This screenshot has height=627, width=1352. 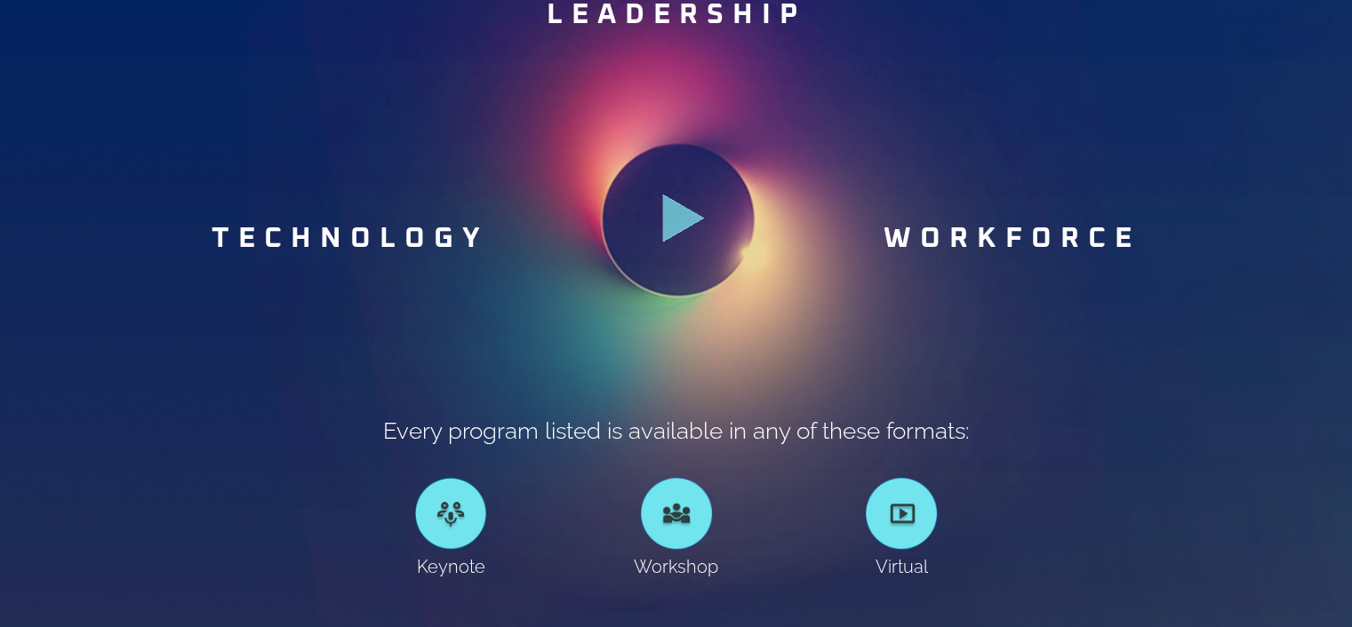 What do you see at coordinates (451, 567) in the screenshot?
I see `h2: Keynote` at bounding box center [451, 567].